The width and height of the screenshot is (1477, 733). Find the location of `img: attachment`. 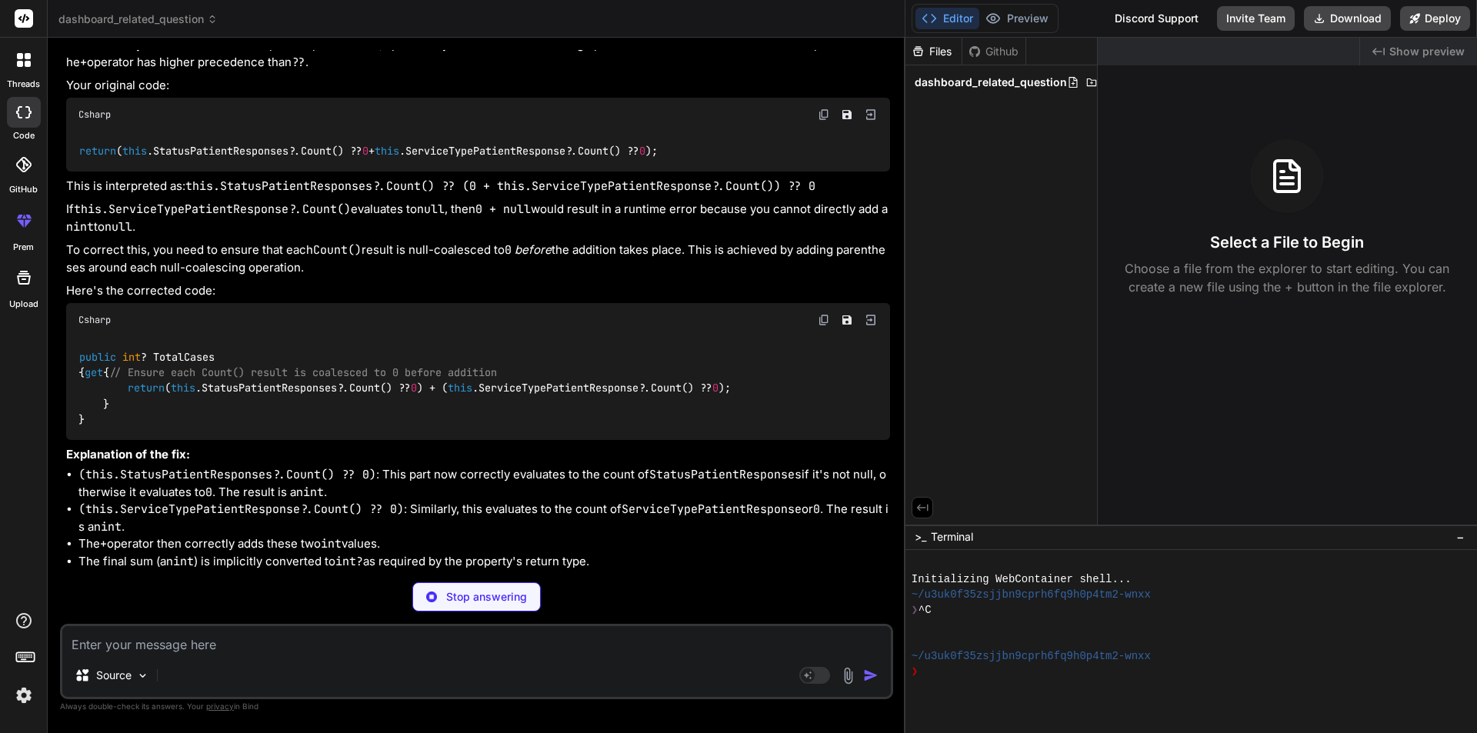

img: attachment is located at coordinates (848, 676).